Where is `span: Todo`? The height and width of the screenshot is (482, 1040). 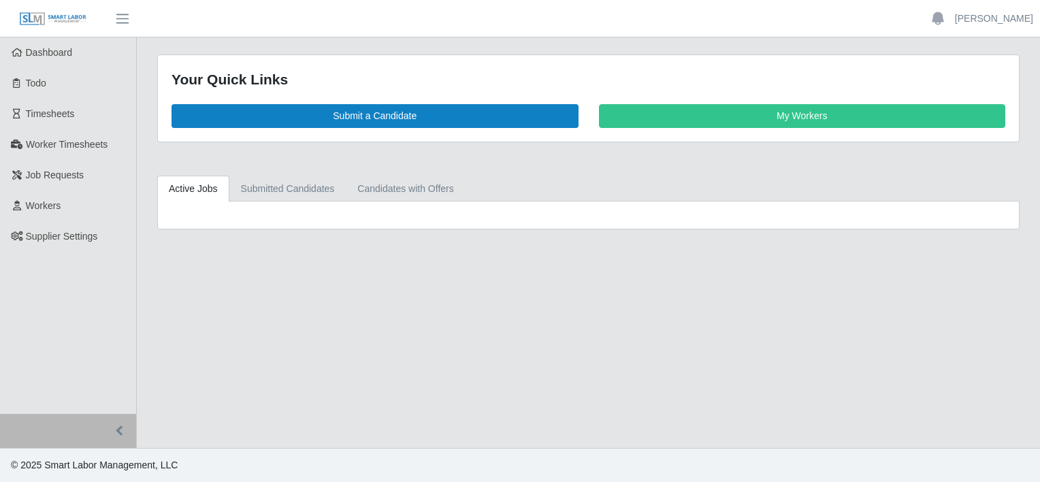 span: Todo is located at coordinates (36, 83).